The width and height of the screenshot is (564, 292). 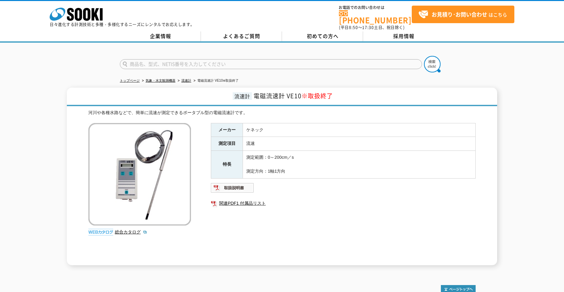 I want to click on span: 電磁流速計 VE10, so click(x=293, y=96).